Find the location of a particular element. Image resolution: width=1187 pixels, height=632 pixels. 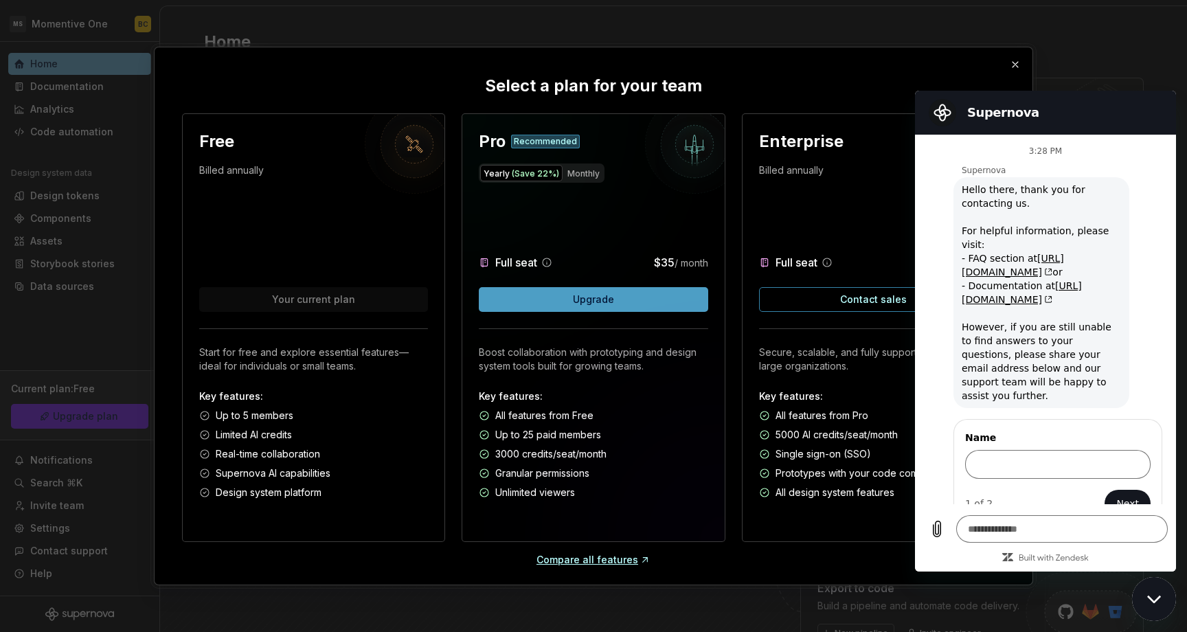

p: Boost collaboration with prototyping and design system tools built for growing teams. is located at coordinates (593, 359).